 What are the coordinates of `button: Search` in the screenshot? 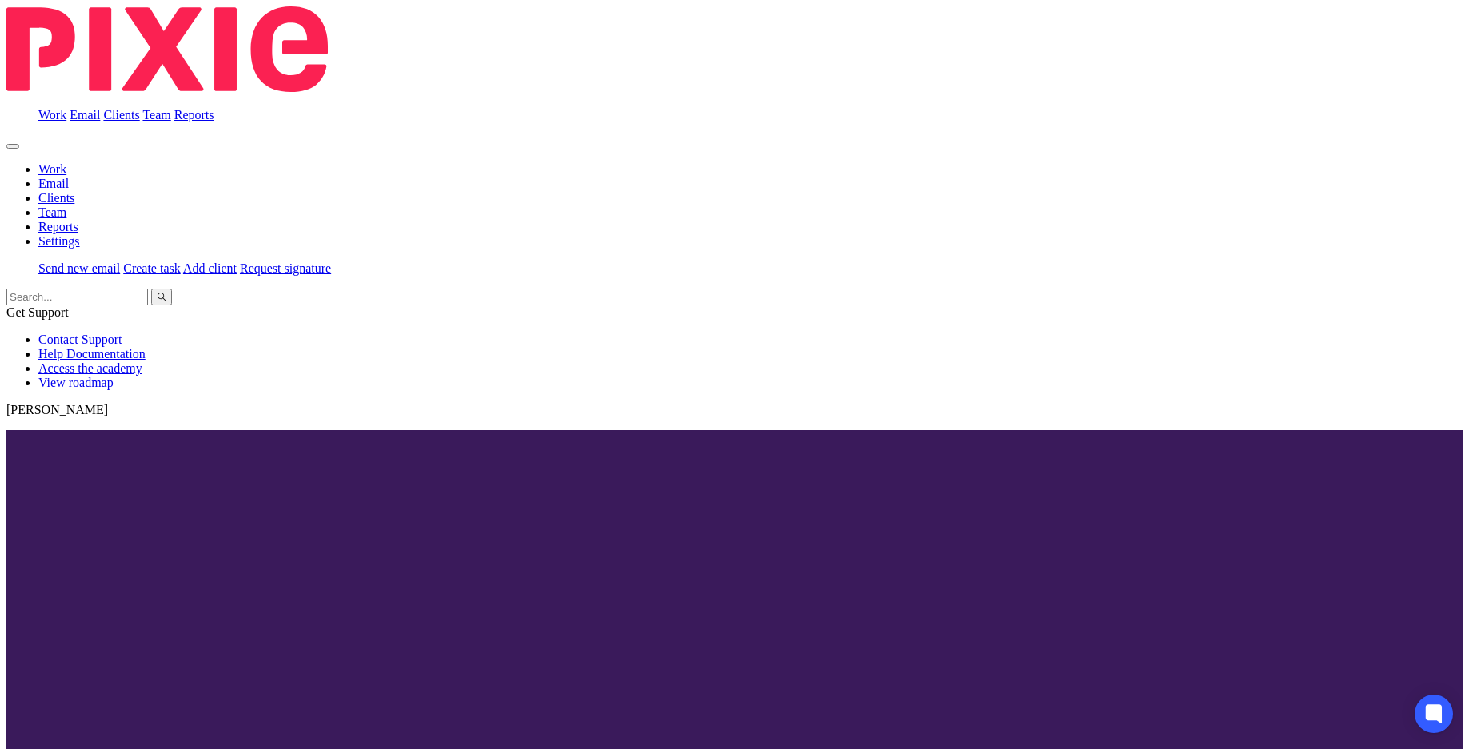 It's located at (162, 297).